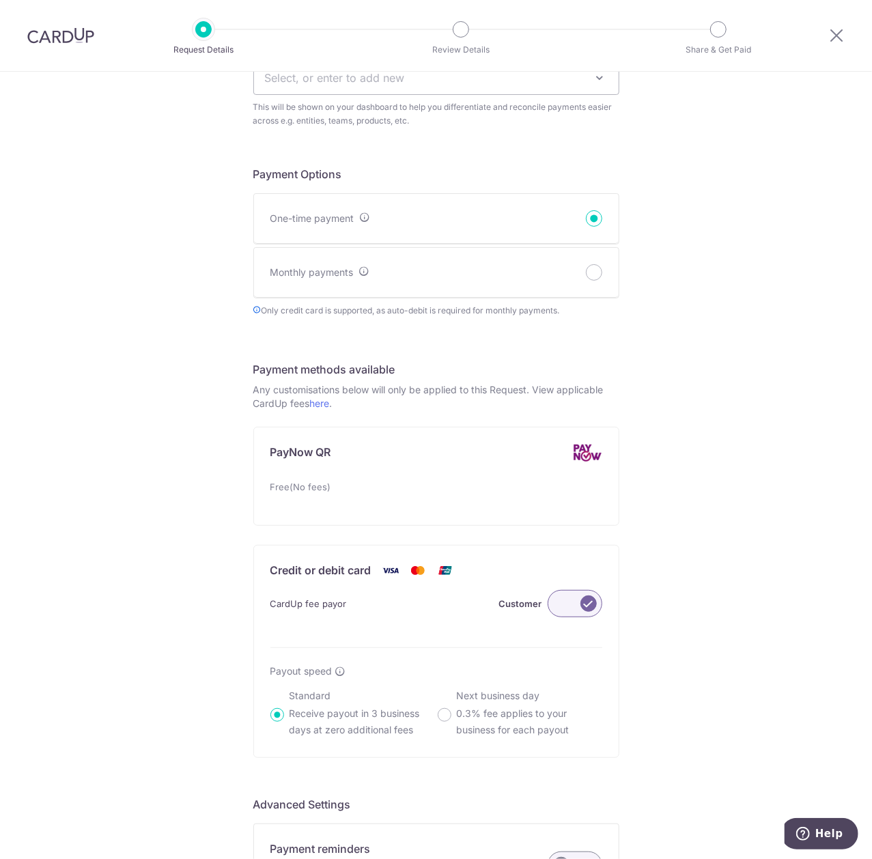 The width and height of the screenshot is (872, 859). What do you see at coordinates (437, 671) in the screenshot?
I see `div: Payout speed` at bounding box center [437, 671].